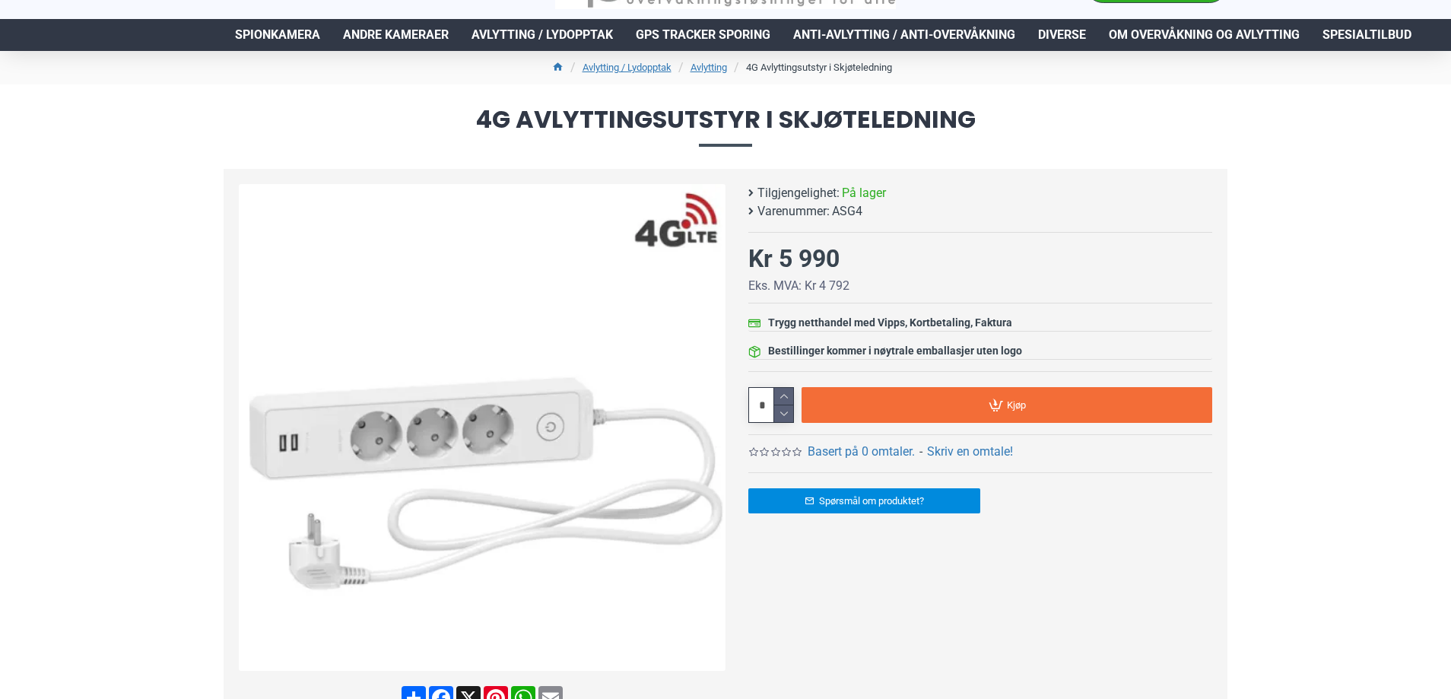 The width and height of the screenshot is (1451, 699). What do you see at coordinates (890, 323) in the screenshot?
I see `div: Trygg netthandel med Vipps, Kortbetaling, Faktura` at bounding box center [890, 323].